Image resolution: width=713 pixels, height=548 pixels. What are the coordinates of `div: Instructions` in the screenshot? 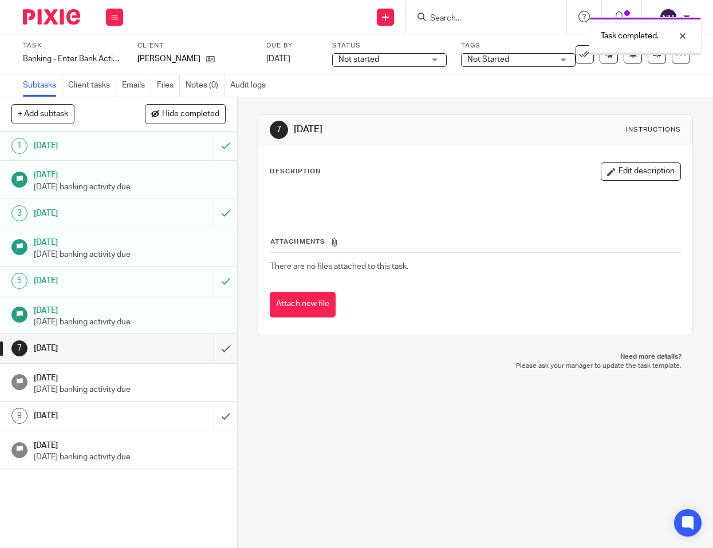 It's located at (653, 130).